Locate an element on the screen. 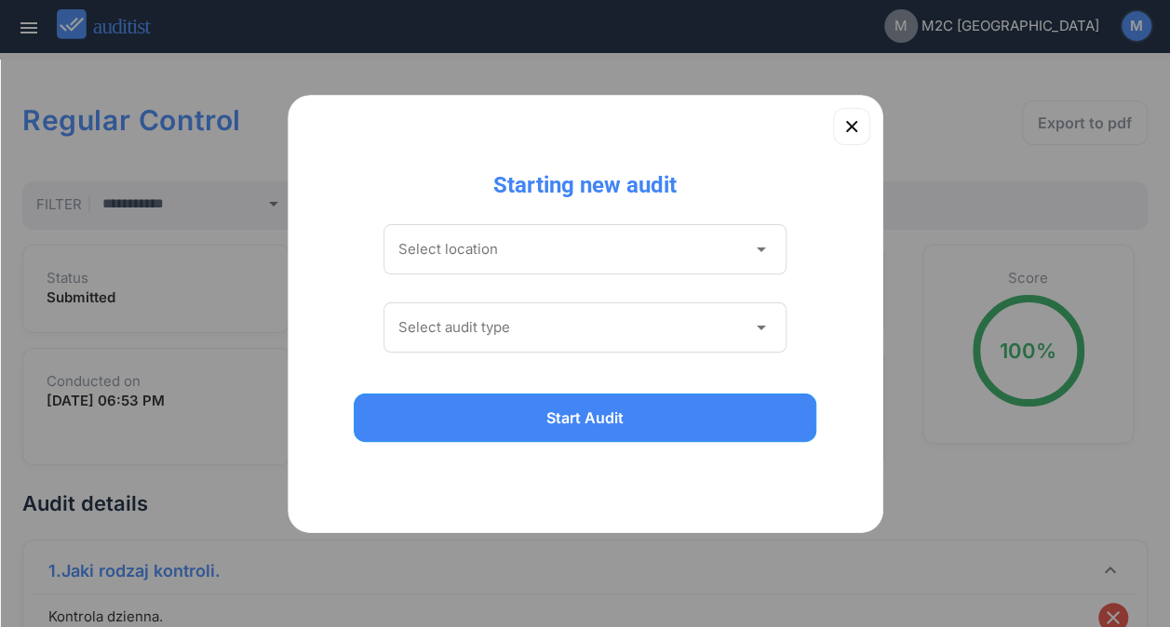 This screenshot has height=627, width=1170. input: Select location is located at coordinates (572, 249).